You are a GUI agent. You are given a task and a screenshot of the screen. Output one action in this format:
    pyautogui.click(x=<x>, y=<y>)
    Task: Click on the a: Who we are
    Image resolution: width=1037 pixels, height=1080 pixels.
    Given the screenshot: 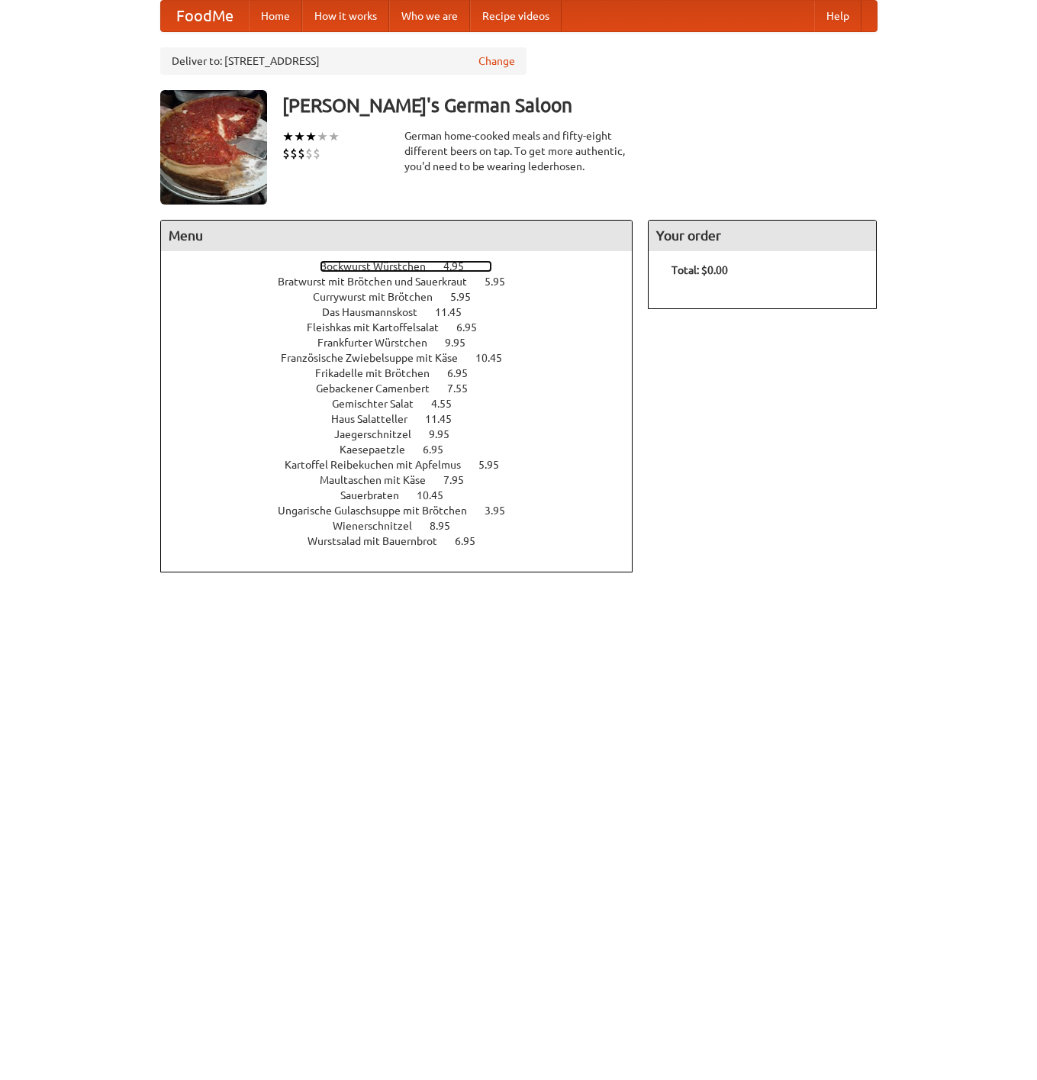 What is the action you would take?
    pyautogui.click(x=430, y=16)
    